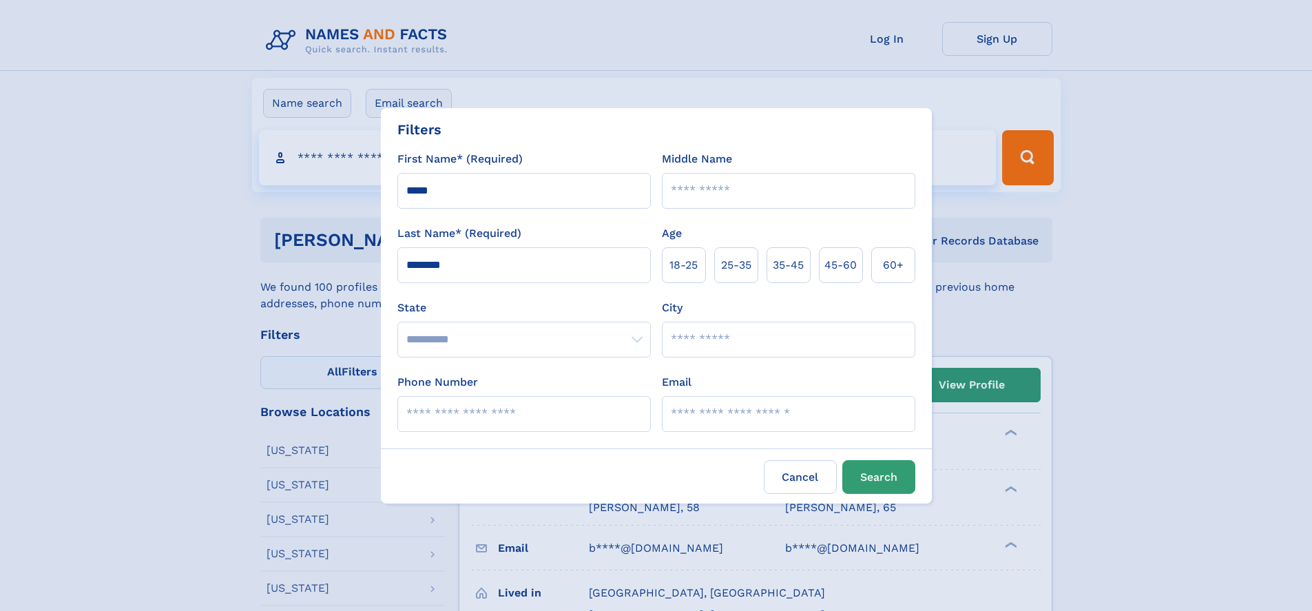 The image size is (1312, 611). What do you see at coordinates (524, 308) in the screenshot?
I see `label: State` at bounding box center [524, 308].